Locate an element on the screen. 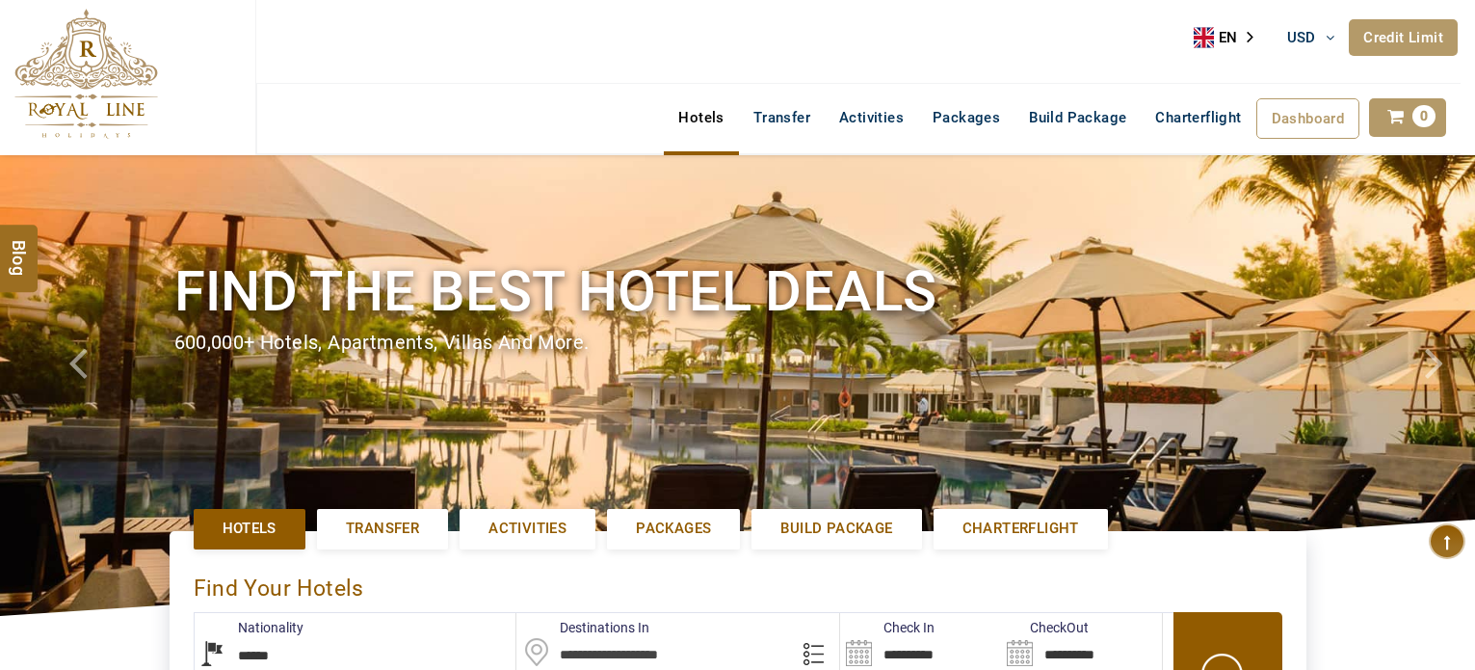 The image size is (1475, 670). img: The Royal Line Holidays is located at coordinates (86, 73).